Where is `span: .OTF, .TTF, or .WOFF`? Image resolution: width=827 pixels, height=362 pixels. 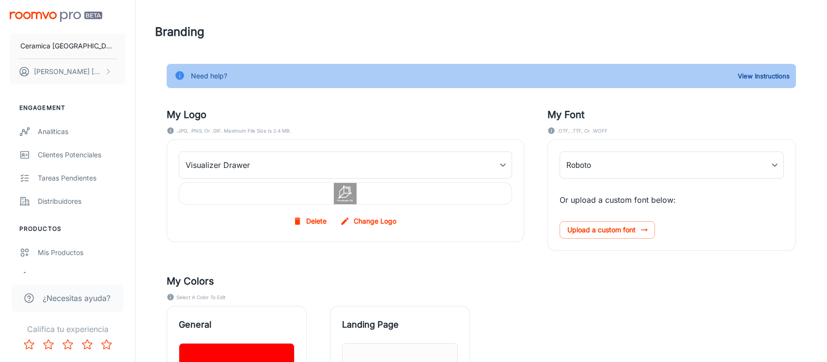
span: .OTF, .TTF, or .WOFF is located at coordinates (582, 131).